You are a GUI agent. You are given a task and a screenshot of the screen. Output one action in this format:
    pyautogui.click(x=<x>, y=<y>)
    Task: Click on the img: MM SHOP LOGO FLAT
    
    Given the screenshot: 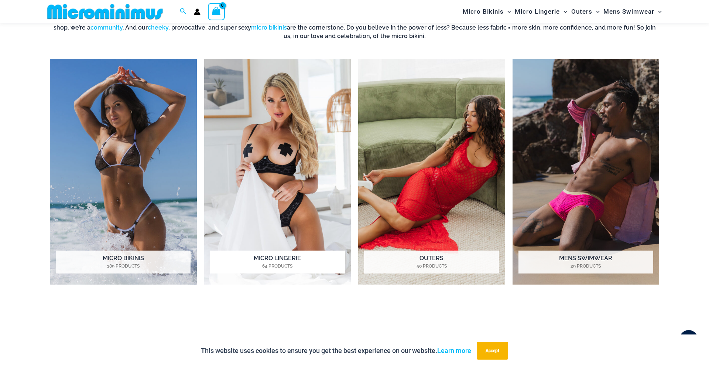 What is the action you would take?
    pyautogui.click(x=105, y=11)
    